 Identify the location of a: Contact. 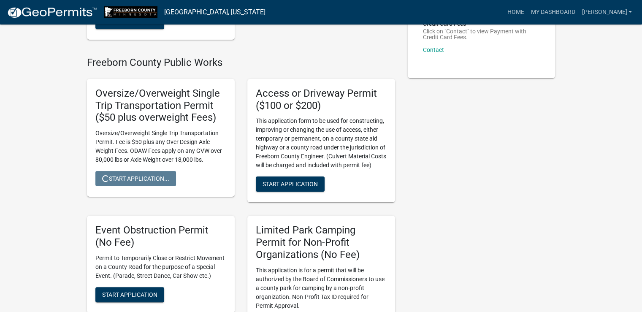
(434, 50).